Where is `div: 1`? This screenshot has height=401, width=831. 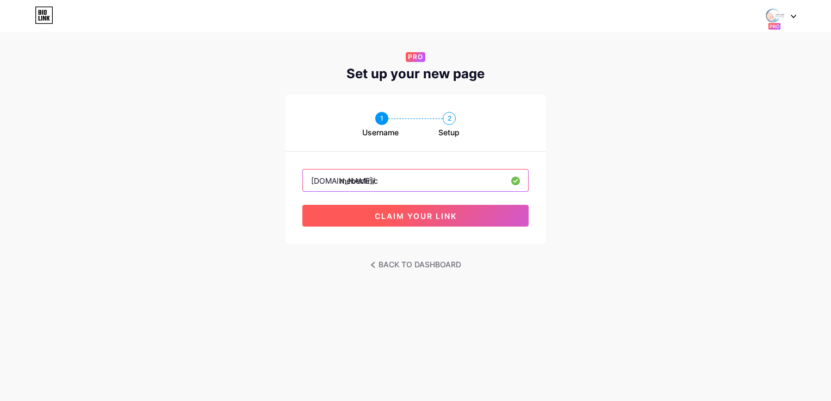 div: 1 is located at coordinates (382, 119).